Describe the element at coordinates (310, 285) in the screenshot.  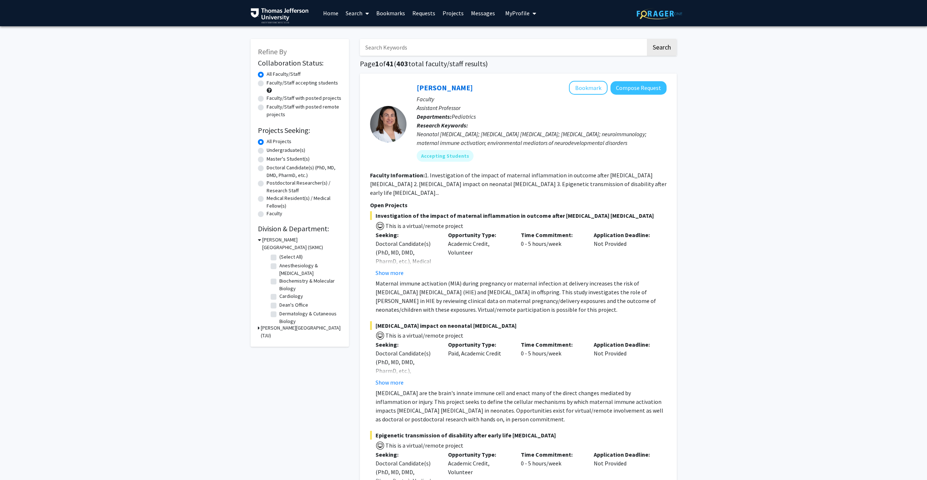
I see `label: Biochemistry & Molecular Biology` at that location.